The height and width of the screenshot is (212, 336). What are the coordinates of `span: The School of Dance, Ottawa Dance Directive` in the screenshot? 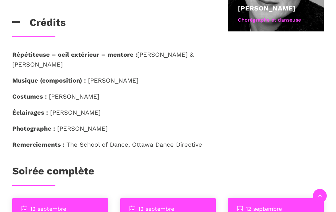 It's located at (134, 144).